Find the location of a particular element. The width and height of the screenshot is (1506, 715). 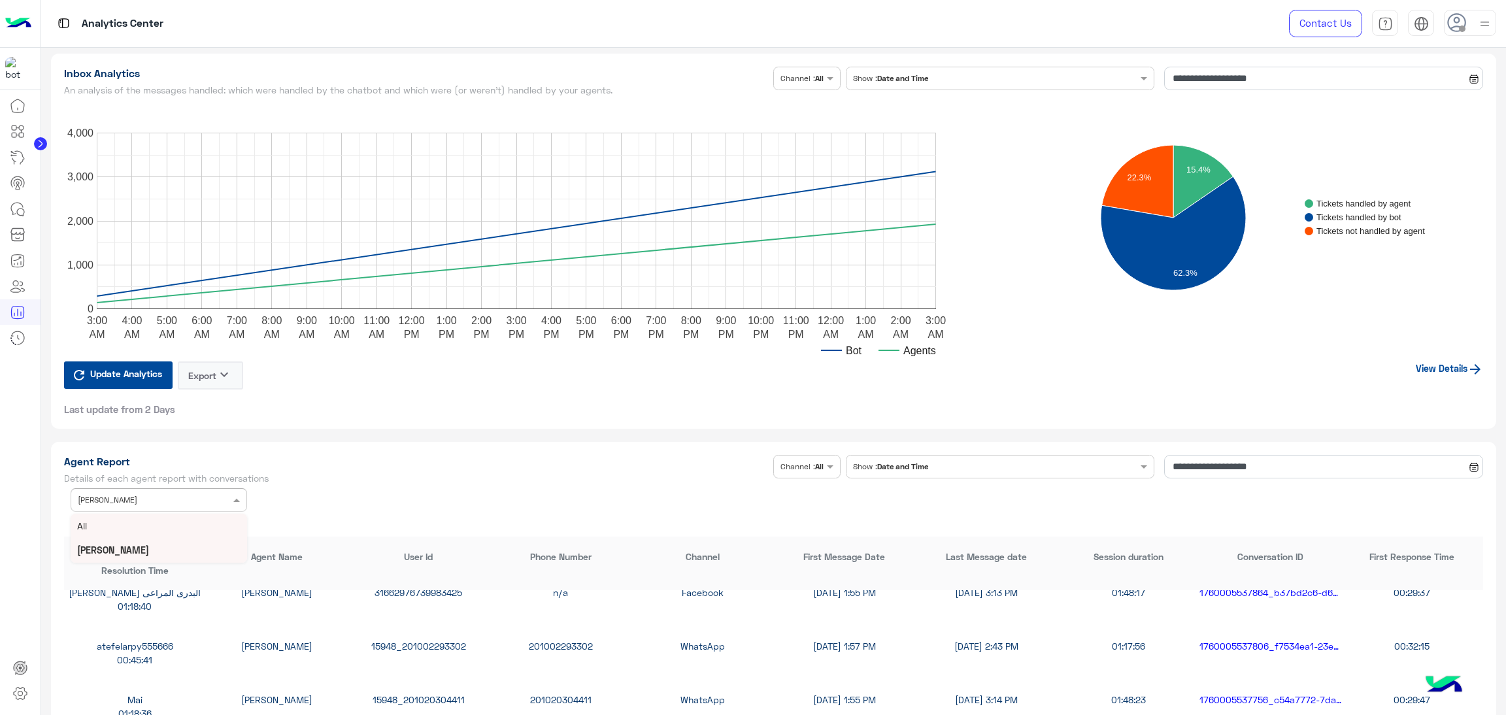

div: 01:17:56 is located at coordinates (1128, 646).